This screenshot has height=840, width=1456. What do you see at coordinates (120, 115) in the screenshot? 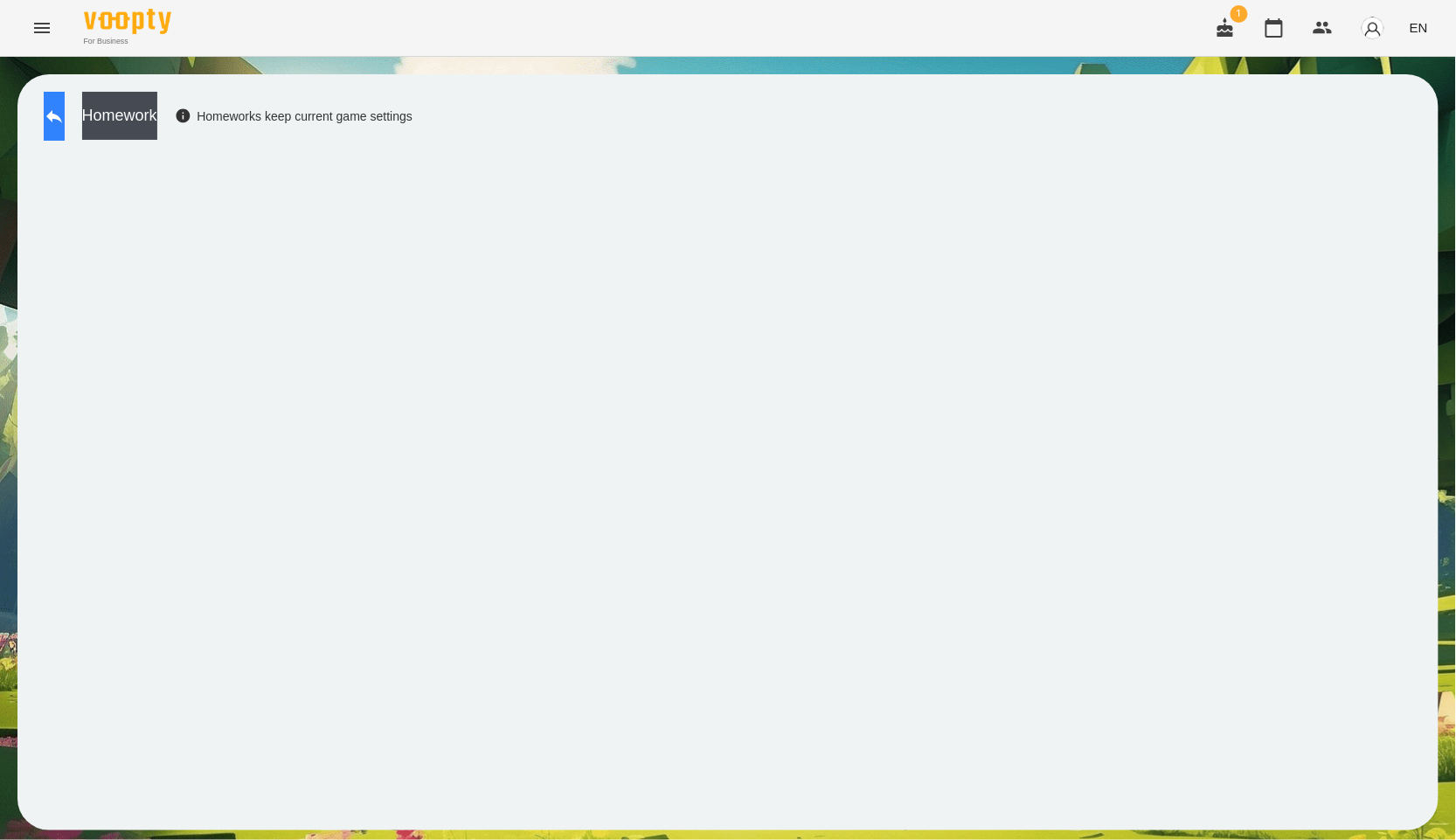
I see `button: Homework` at bounding box center [120, 115].